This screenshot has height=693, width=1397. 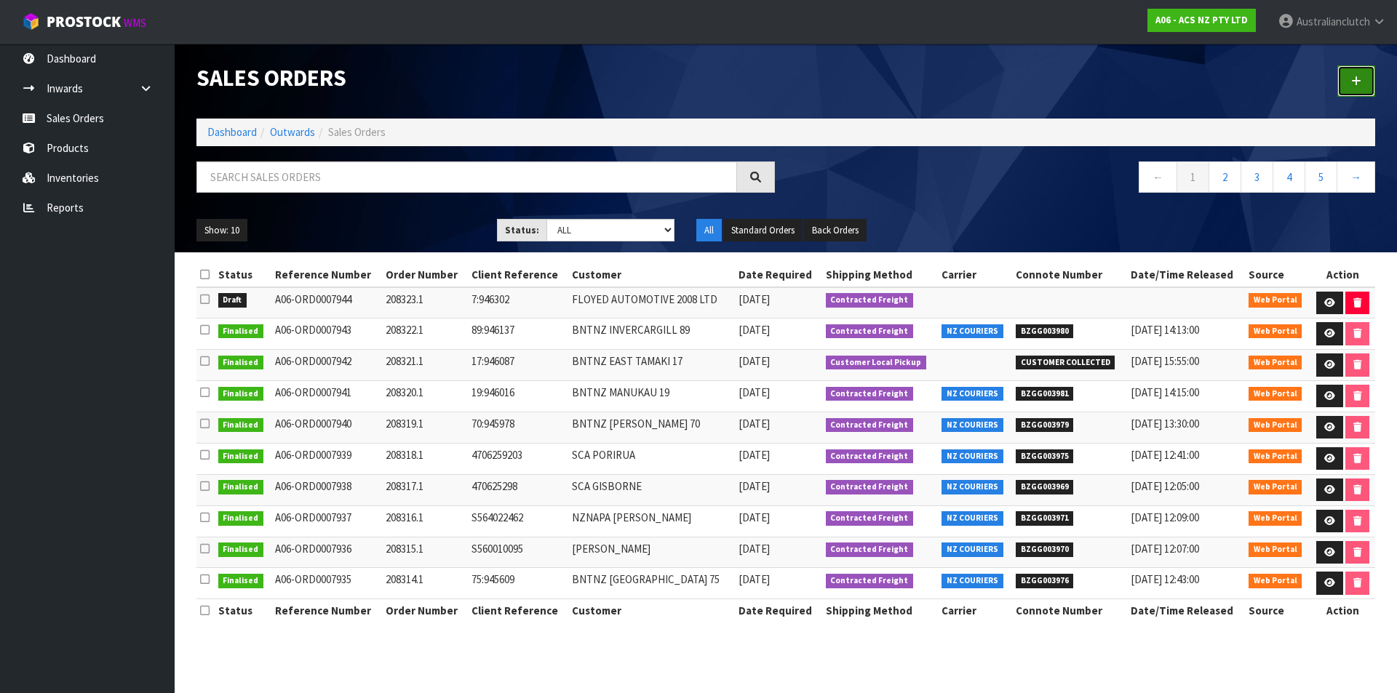 What do you see at coordinates (1288, 177) in the screenshot?
I see `a: 4` at bounding box center [1288, 177].